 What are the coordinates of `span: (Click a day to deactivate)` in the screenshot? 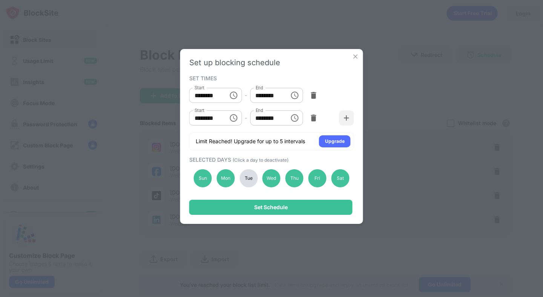 It's located at (260, 160).